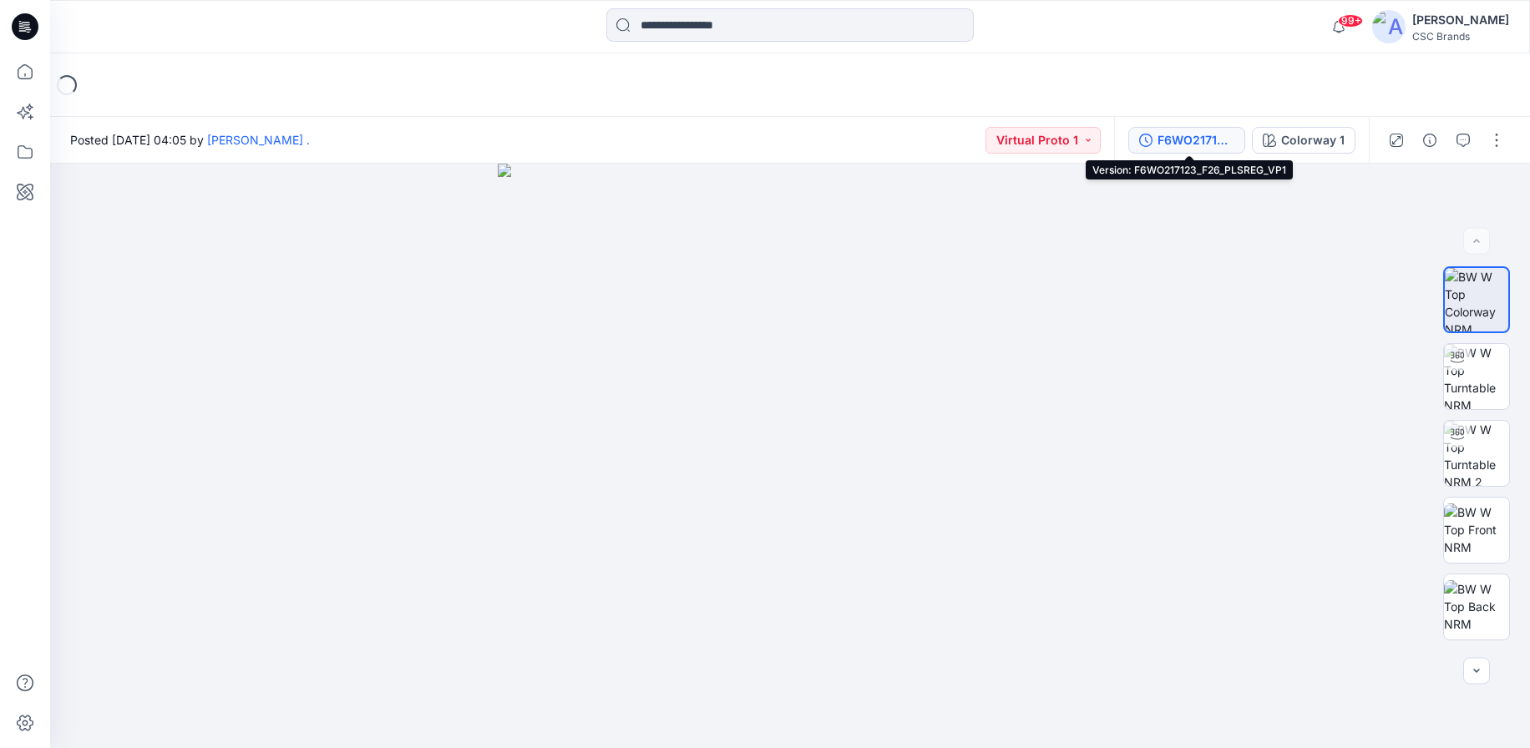  I want to click on img: avatar, so click(1389, 27).